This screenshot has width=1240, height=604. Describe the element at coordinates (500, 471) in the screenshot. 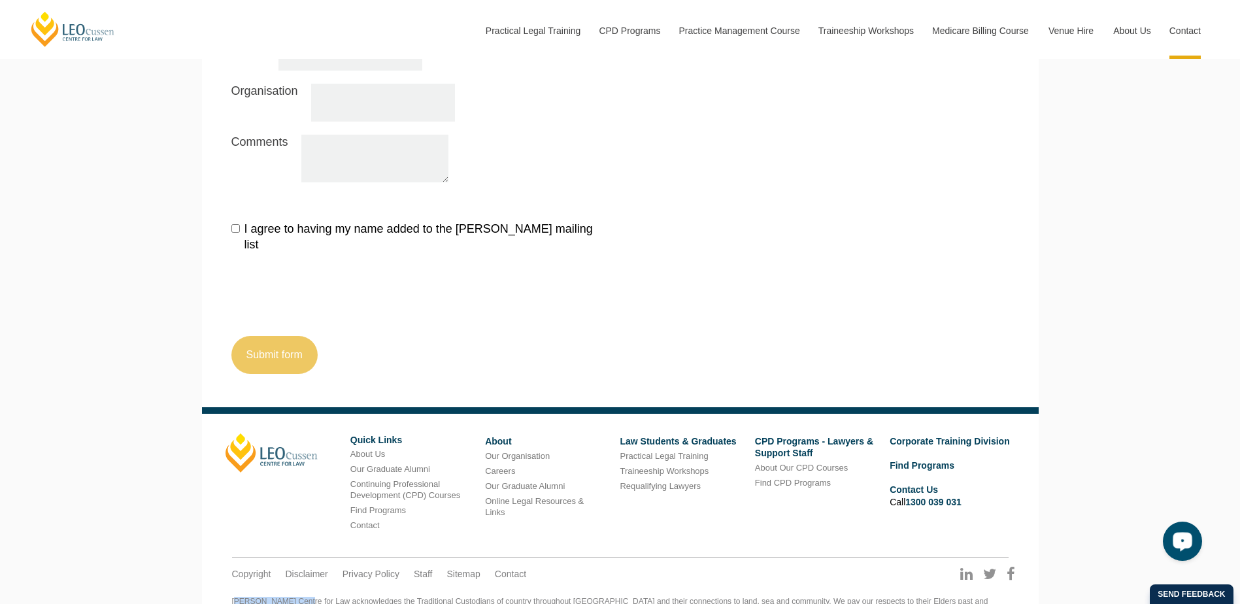

I see `a: Careers` at that location.